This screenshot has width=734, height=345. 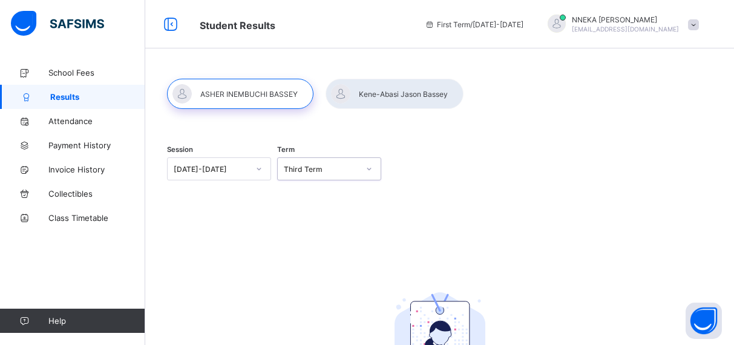 What do you see at coordinates (286, 149) in the screenshot?
I see `span: Term` at bounding box center [286, 149].